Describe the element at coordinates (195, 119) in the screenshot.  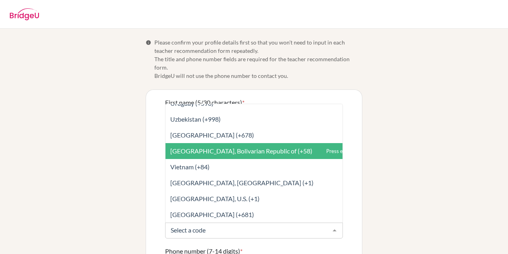
I see `span: Uzbekistan (+998)` at that location.